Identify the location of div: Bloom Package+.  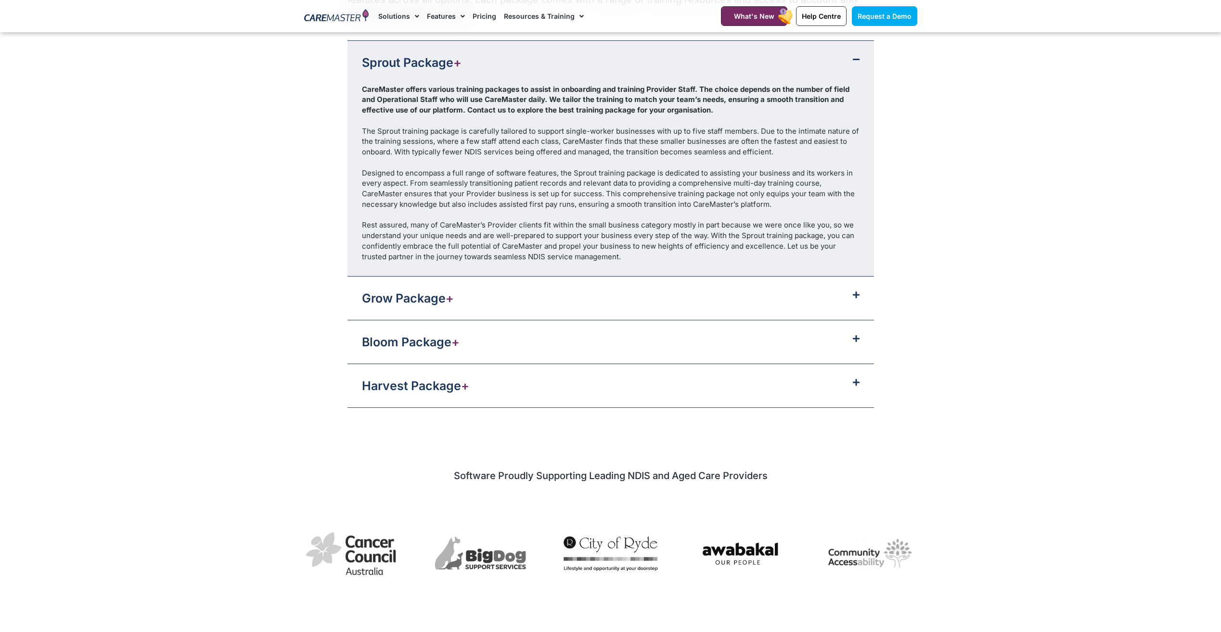
(611, 342).